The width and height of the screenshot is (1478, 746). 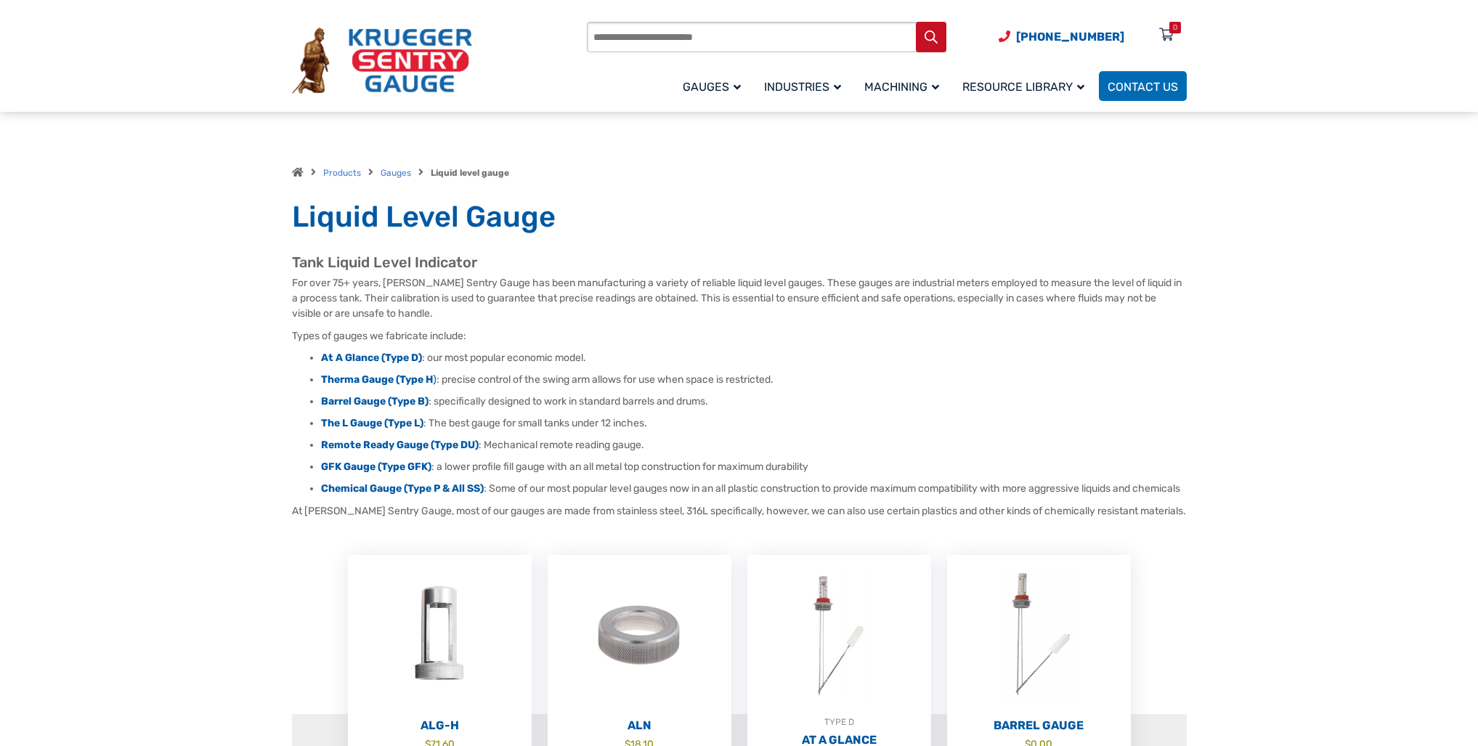 I want to click on a: Chemical Gauge (Type P & All SS), so click(x=402, y=488).